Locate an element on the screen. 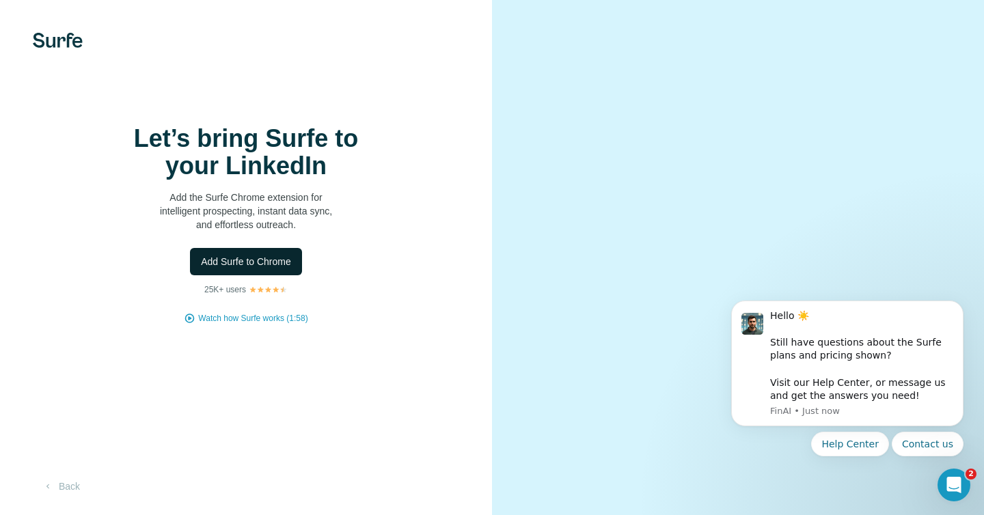 Image resolution: width=984 pixels, height=515 pixels. button: Back is located at coordinates (61, 486).